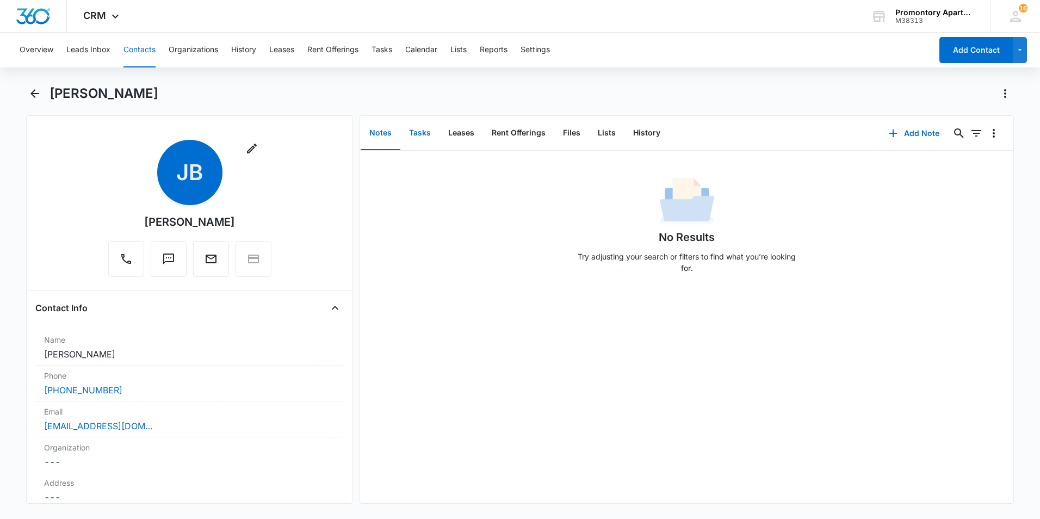  I want to click on button: Overflow Menu, so click(994, 133).